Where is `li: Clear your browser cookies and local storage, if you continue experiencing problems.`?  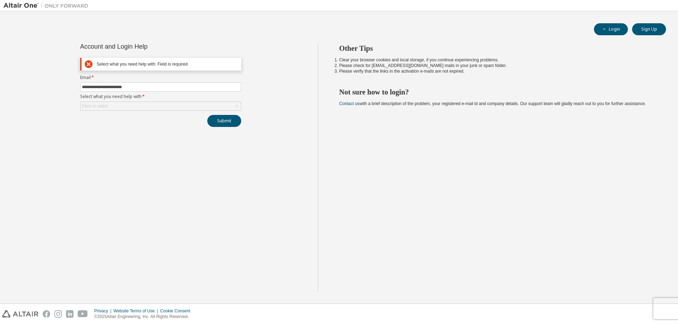
li: Clear your browser cookies and local storage, if you continue experiencing problems. is located at coordinates (496, 60).